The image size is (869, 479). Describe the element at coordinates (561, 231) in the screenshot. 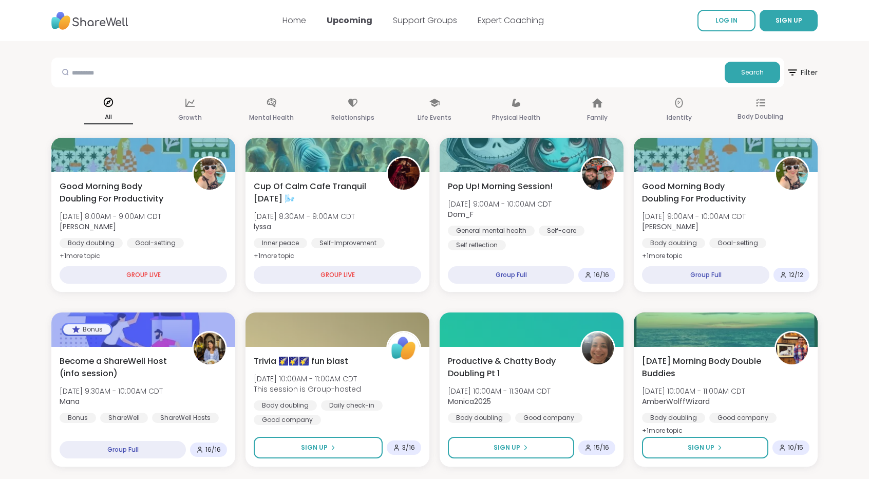

I see `div: Self-care` at that location.